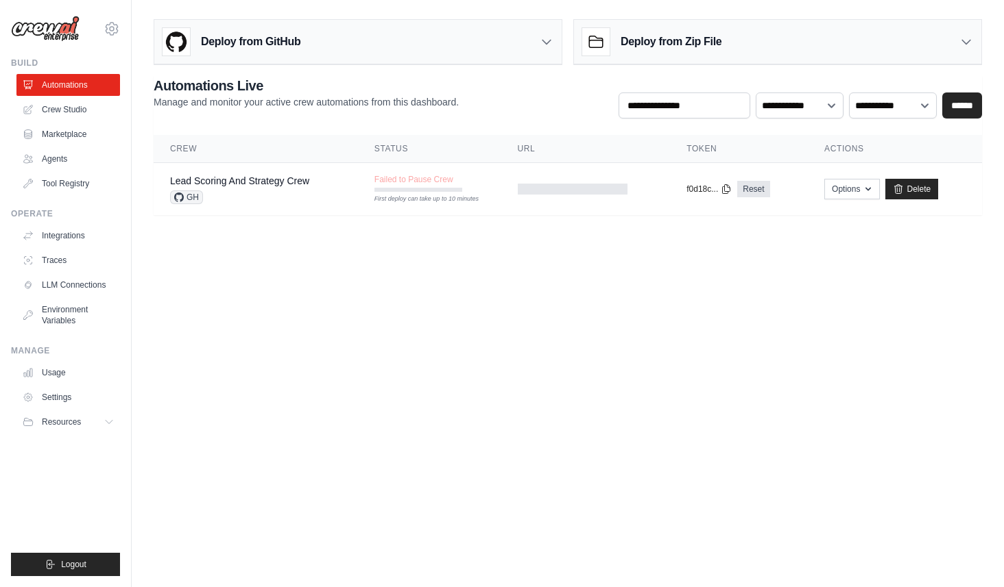 This screenshot has height=587, width=1004. Describe the element at coordinates (68, 315) in the screenshot. I see `a: Environment Variables` at that location.